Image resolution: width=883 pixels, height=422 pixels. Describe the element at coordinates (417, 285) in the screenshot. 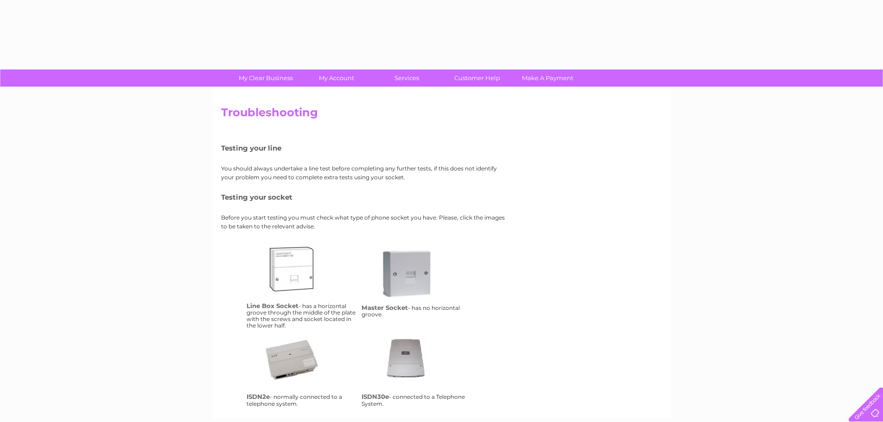

I see `td: - has no horizontal groove.` at that location.